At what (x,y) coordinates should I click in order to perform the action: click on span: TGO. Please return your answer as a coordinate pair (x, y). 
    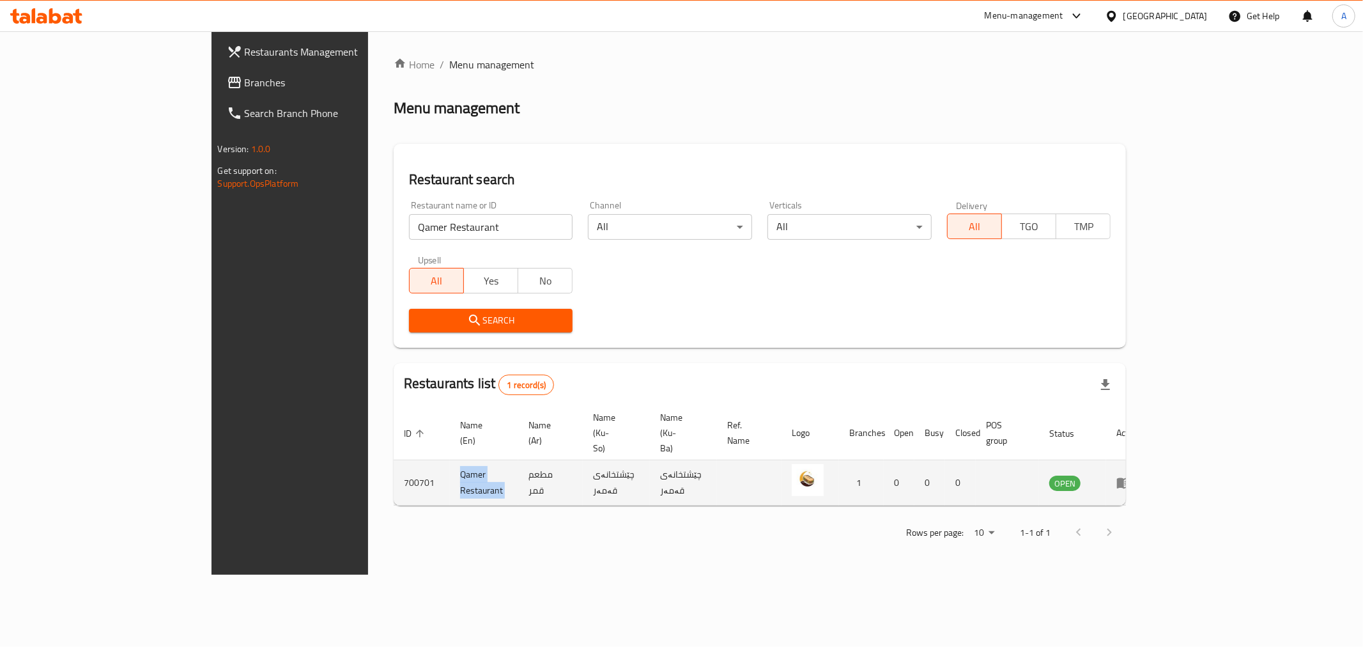
    Looking at the image, I should click on (1029, 226).